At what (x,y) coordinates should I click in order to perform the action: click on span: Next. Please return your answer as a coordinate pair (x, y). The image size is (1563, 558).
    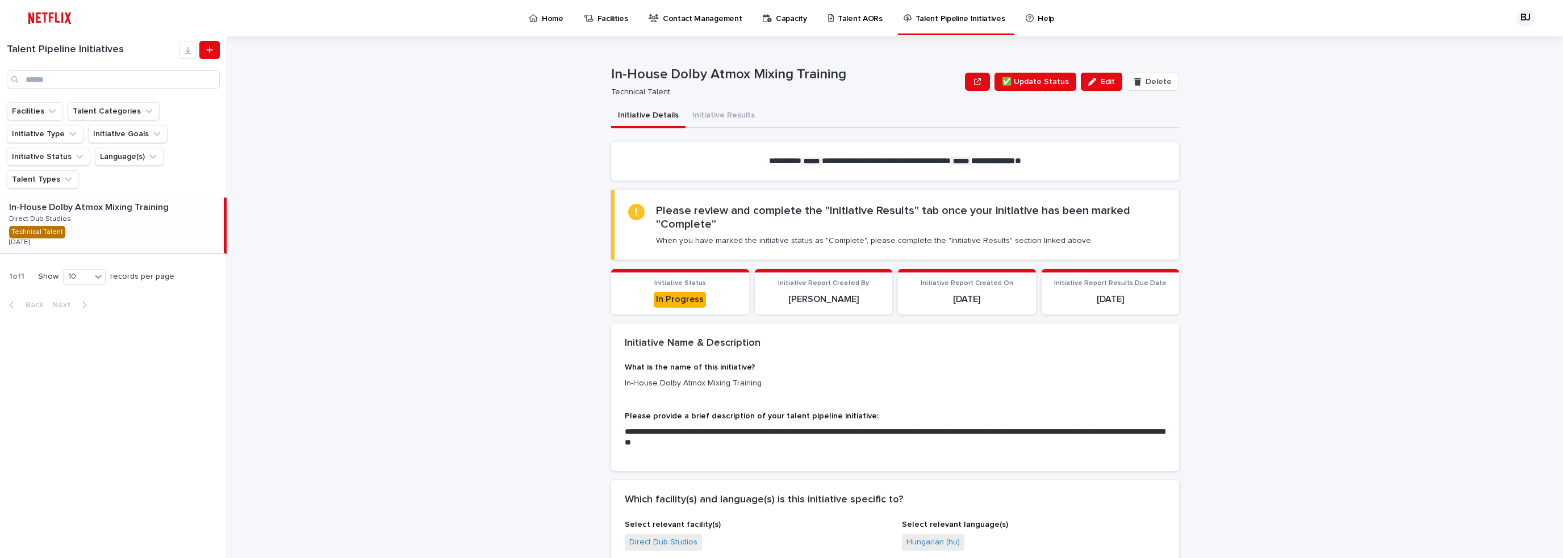
    Looking at the image, I should click on (65, 305).